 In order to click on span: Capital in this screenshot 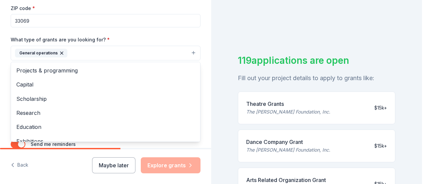, I will do `click(105, 84)`.